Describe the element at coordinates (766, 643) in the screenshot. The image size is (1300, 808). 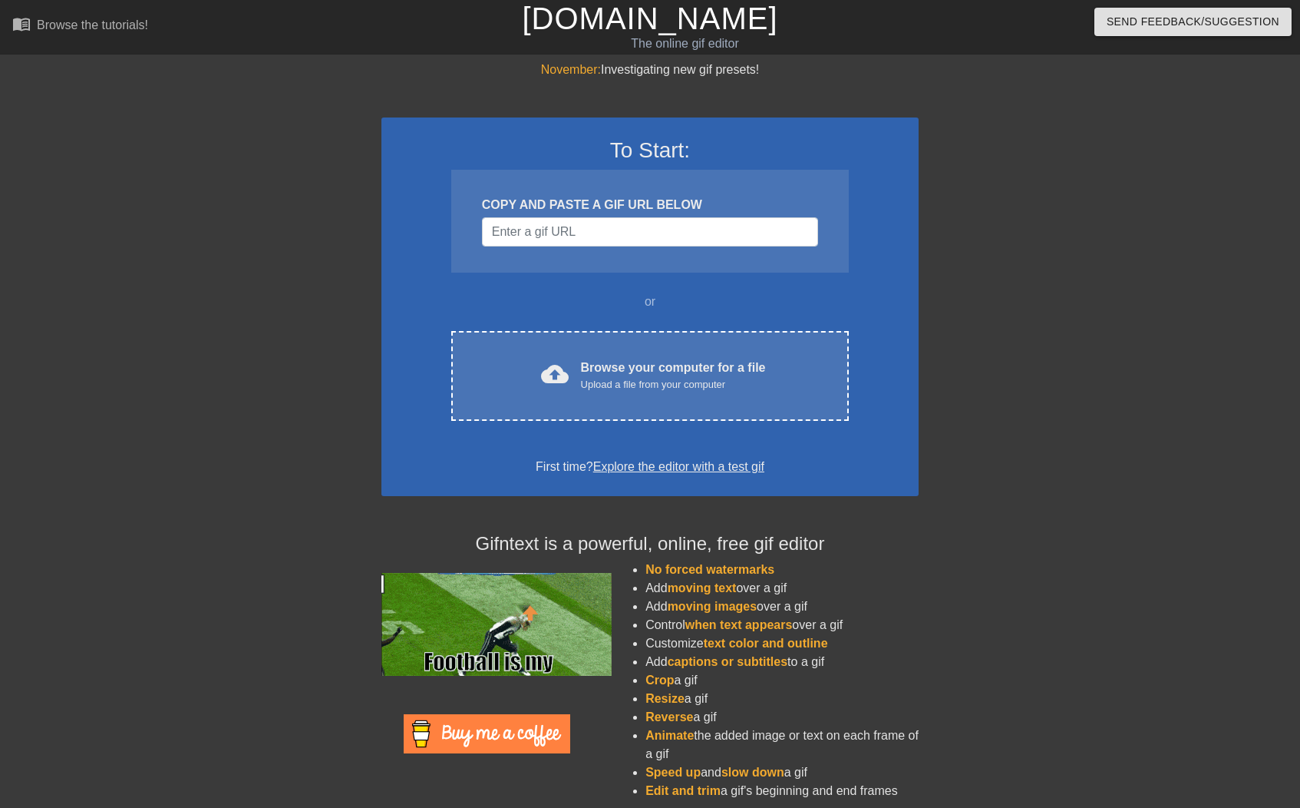
I see `span: text color and outline` at that location.